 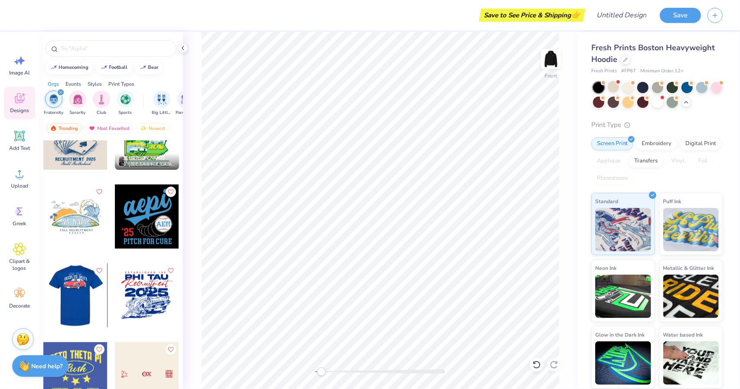 What do you see at coordinates (606, 201) in the screenshot?
I see `span: Standard` at bounding box center [606, 201].